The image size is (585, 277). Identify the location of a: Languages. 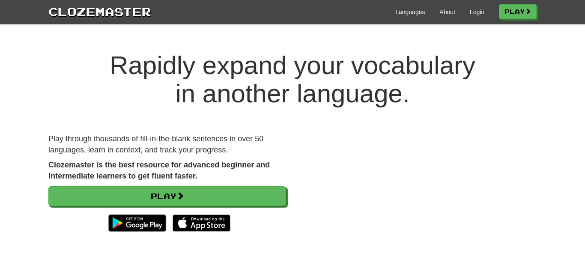
(410, 12).